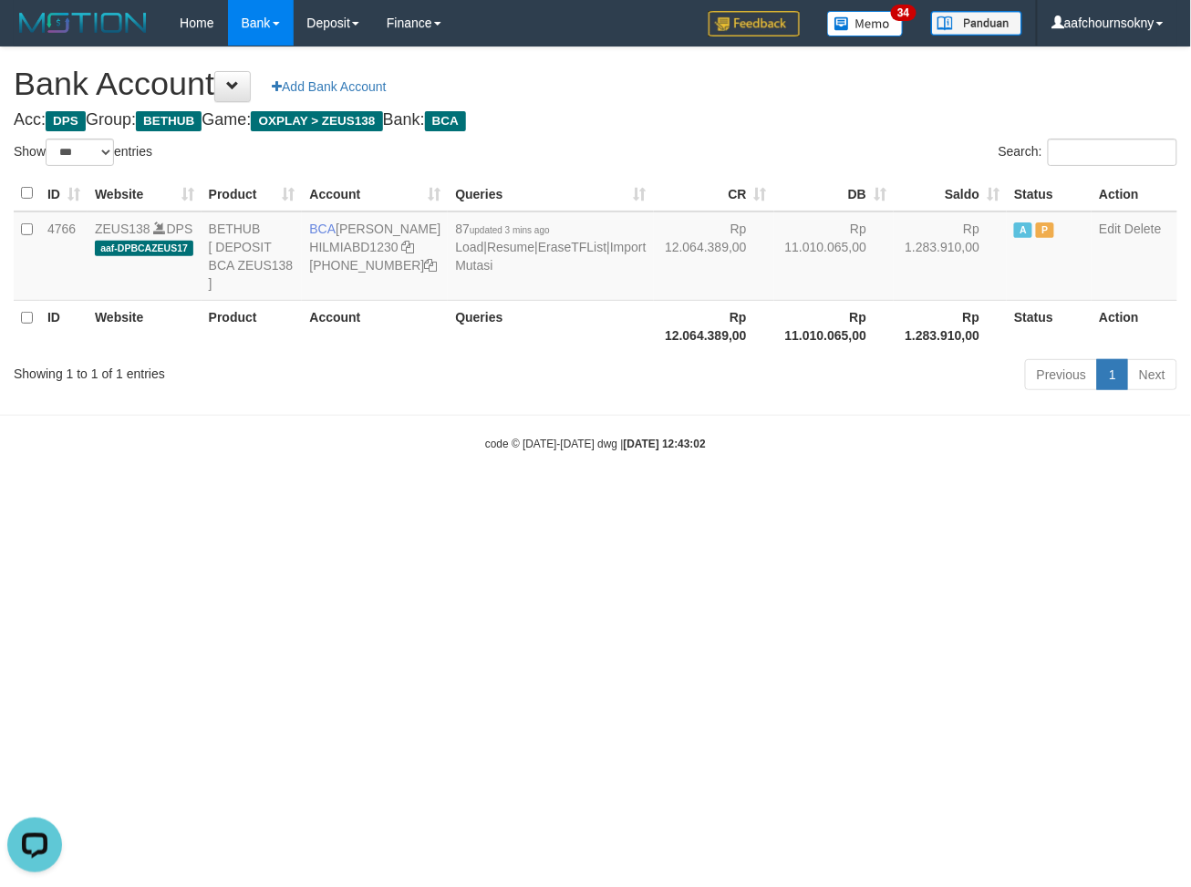 The width and height of the screenshot is (1191, 887). What do you see at coordinates (353, 247) in the screenshot?
I see `a: HILMIABD1230` at bounding box center [353, 247].